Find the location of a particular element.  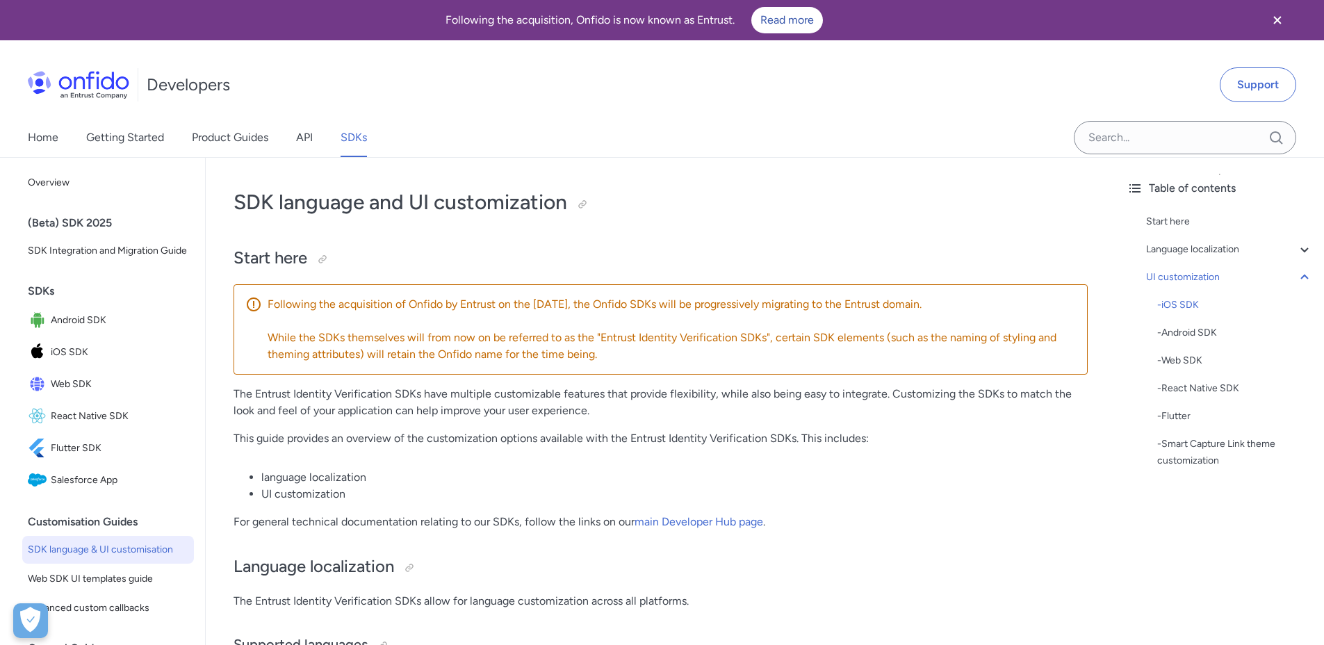

a: Read more is located at coordinates (787, 20).